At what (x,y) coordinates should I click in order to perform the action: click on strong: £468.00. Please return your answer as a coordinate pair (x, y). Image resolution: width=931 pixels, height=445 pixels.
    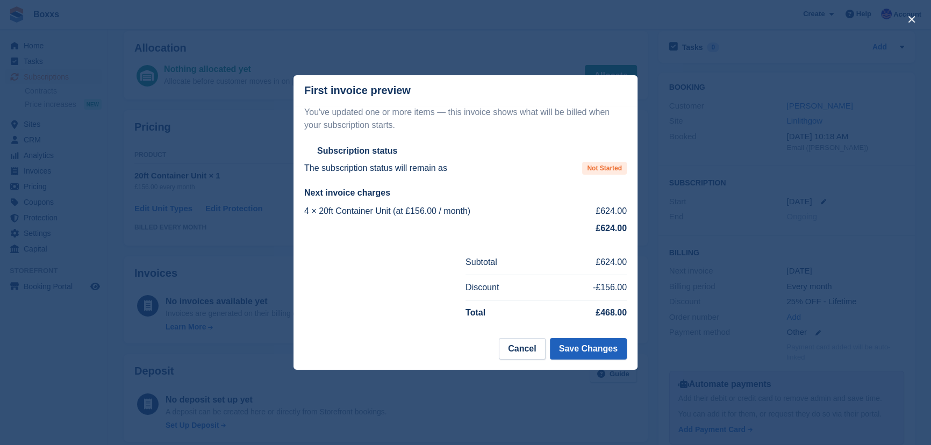
    Looking at the image, I should click on (611, 312).